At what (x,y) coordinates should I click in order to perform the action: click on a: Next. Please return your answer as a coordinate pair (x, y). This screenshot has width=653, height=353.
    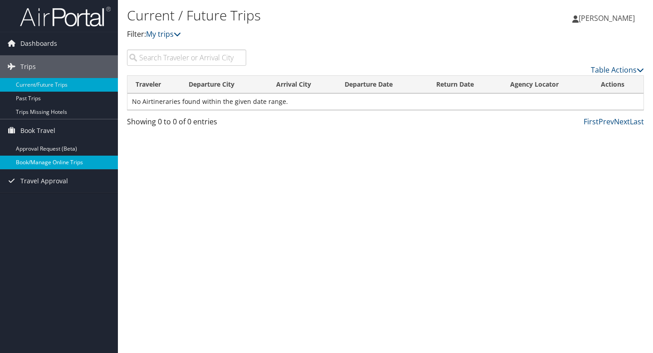
    Looking at the image, I should click on (622, 122).